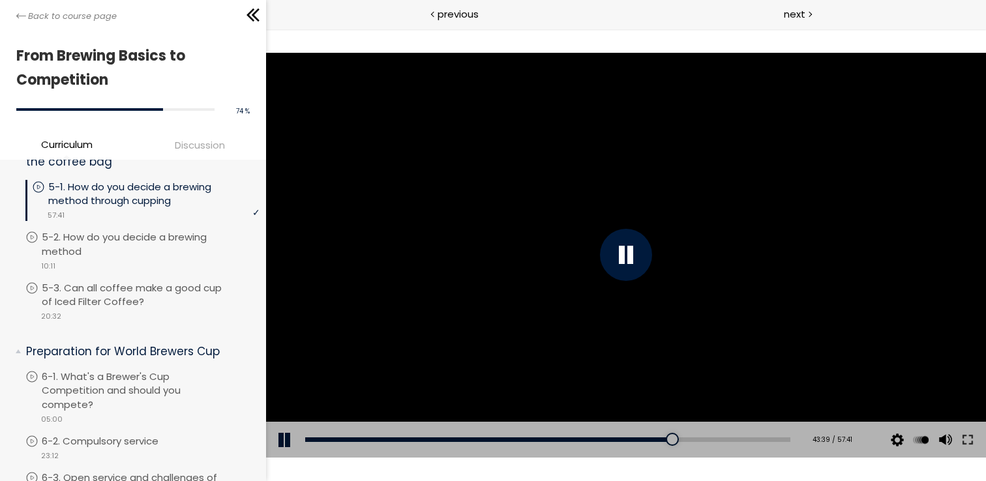 The image size is (986, 481). Describe the element at coordinates (458, 14) in the screenshot. I see `span: previous` at that location.